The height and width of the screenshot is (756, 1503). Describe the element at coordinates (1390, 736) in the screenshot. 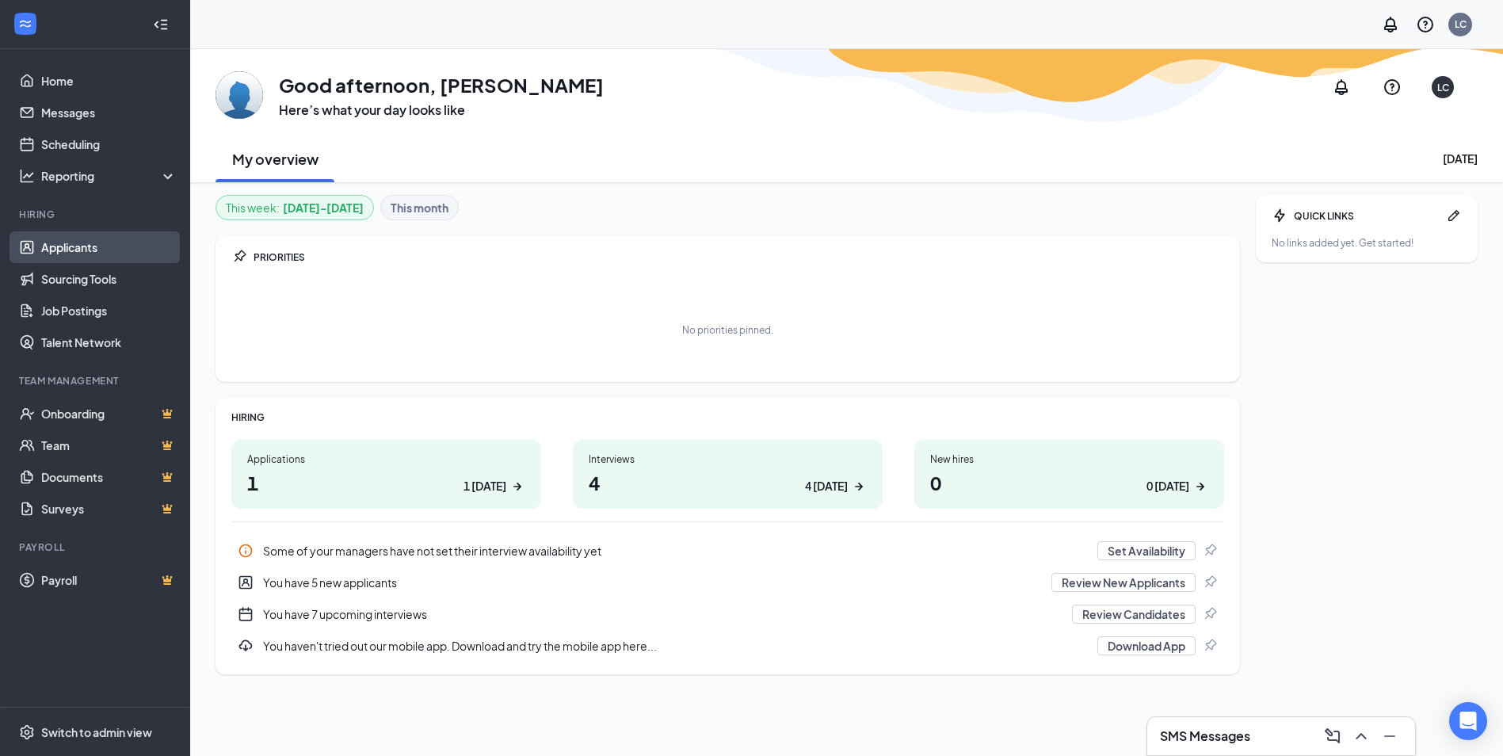

I see `svg: Minimize` at that location.